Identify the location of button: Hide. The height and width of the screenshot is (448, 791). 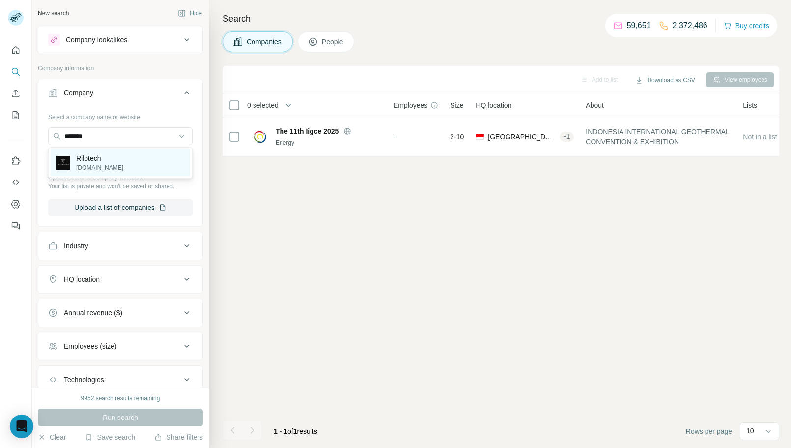
(190, 13).